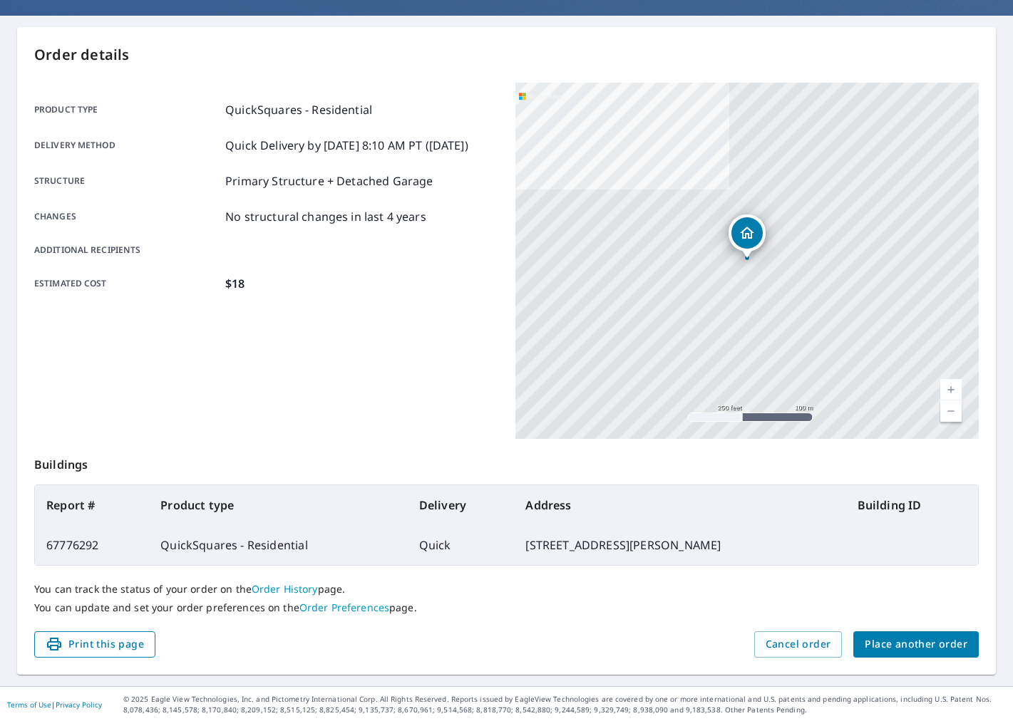  I want to click on td: 67776292, so click(92, 545).